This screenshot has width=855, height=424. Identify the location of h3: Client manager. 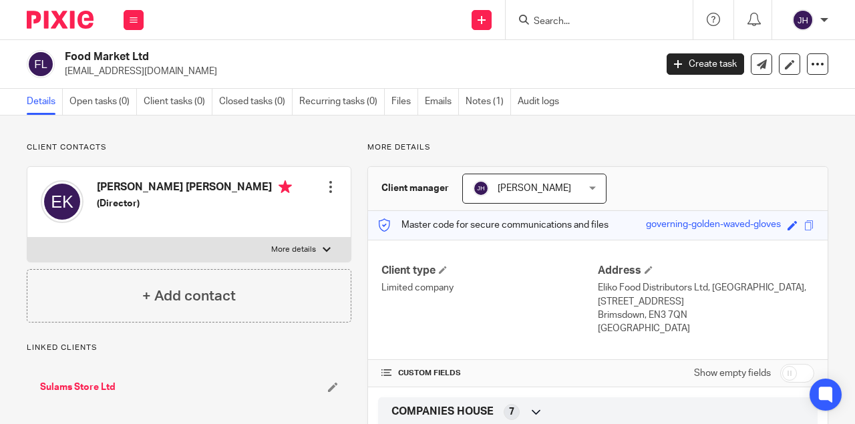
(415, 188).